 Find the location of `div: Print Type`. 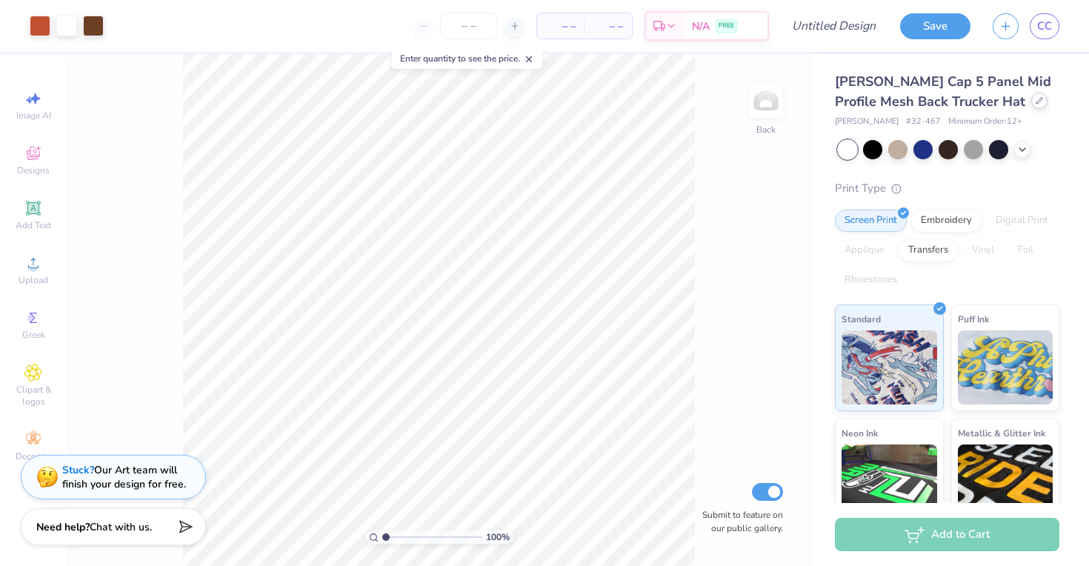

div: Print Type is located at coordinates (947, 188).